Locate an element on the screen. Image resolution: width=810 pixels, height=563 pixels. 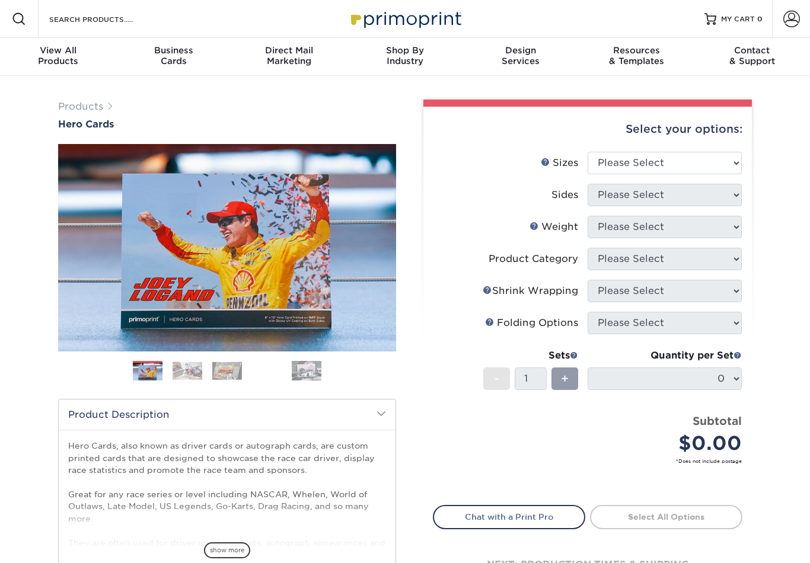
span: show more is located at coordinates (227, 550).